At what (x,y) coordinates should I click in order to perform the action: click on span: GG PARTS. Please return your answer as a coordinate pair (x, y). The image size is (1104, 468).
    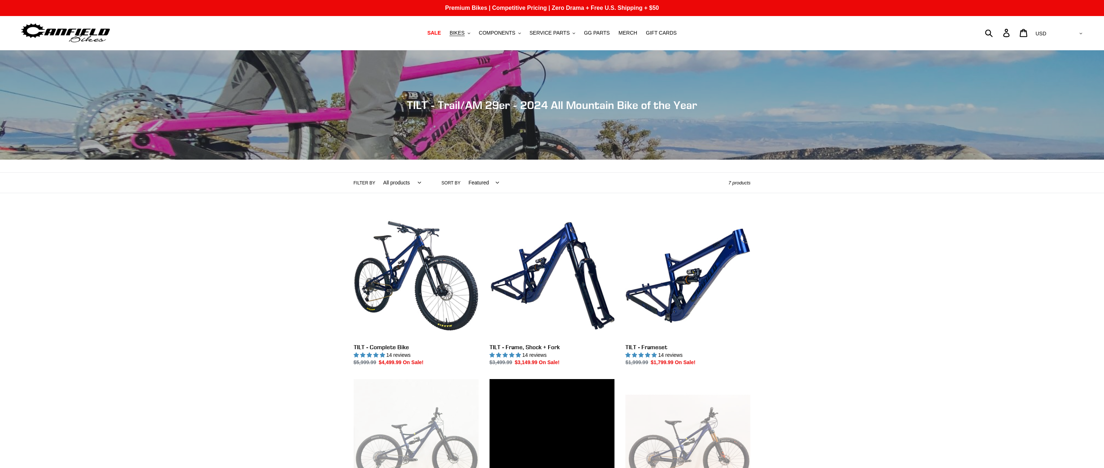
    Looking at the image, I should click on (597, 33).